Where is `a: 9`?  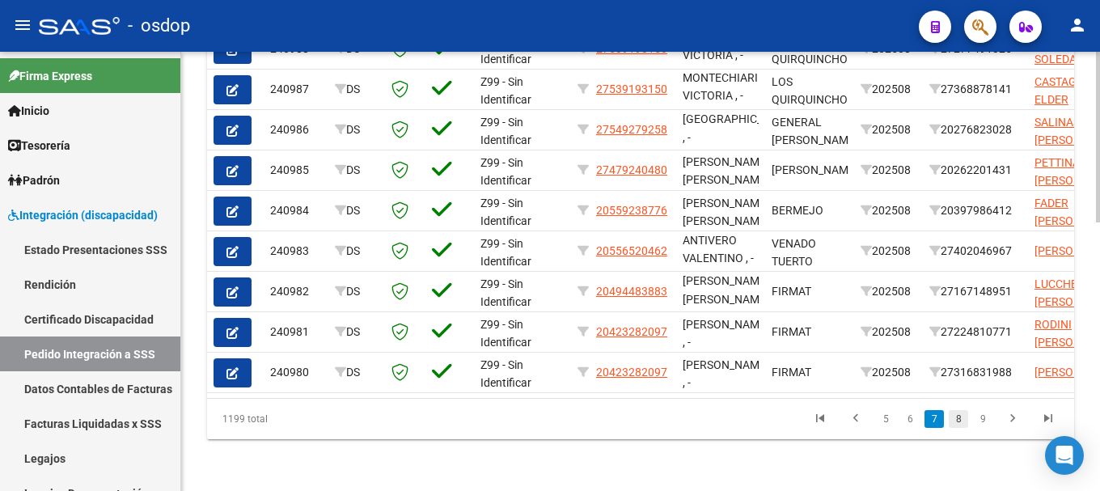 a: 9 is located at coordinates (982, 419).